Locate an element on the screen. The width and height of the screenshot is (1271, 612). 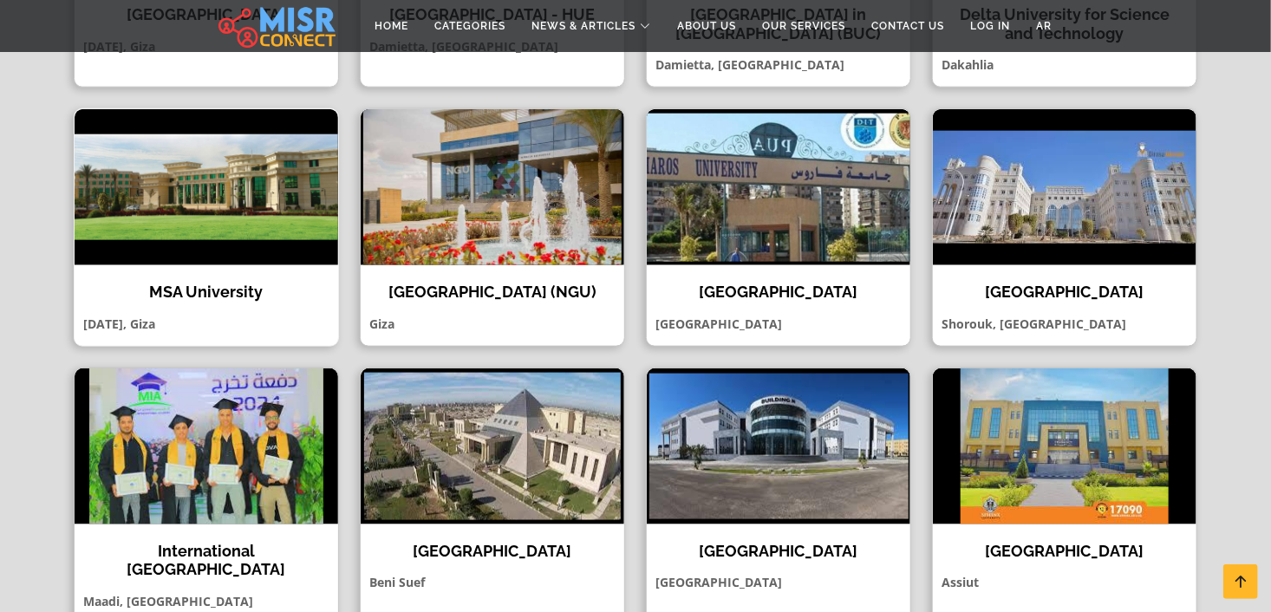
img: main.misr_connect is located at coordinates (277, 26).